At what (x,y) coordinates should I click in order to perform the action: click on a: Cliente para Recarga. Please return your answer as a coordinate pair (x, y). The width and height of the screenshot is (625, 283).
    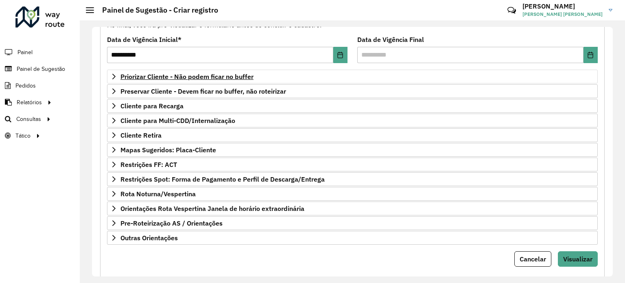
    Looking at the image, I should click on (352, 106).